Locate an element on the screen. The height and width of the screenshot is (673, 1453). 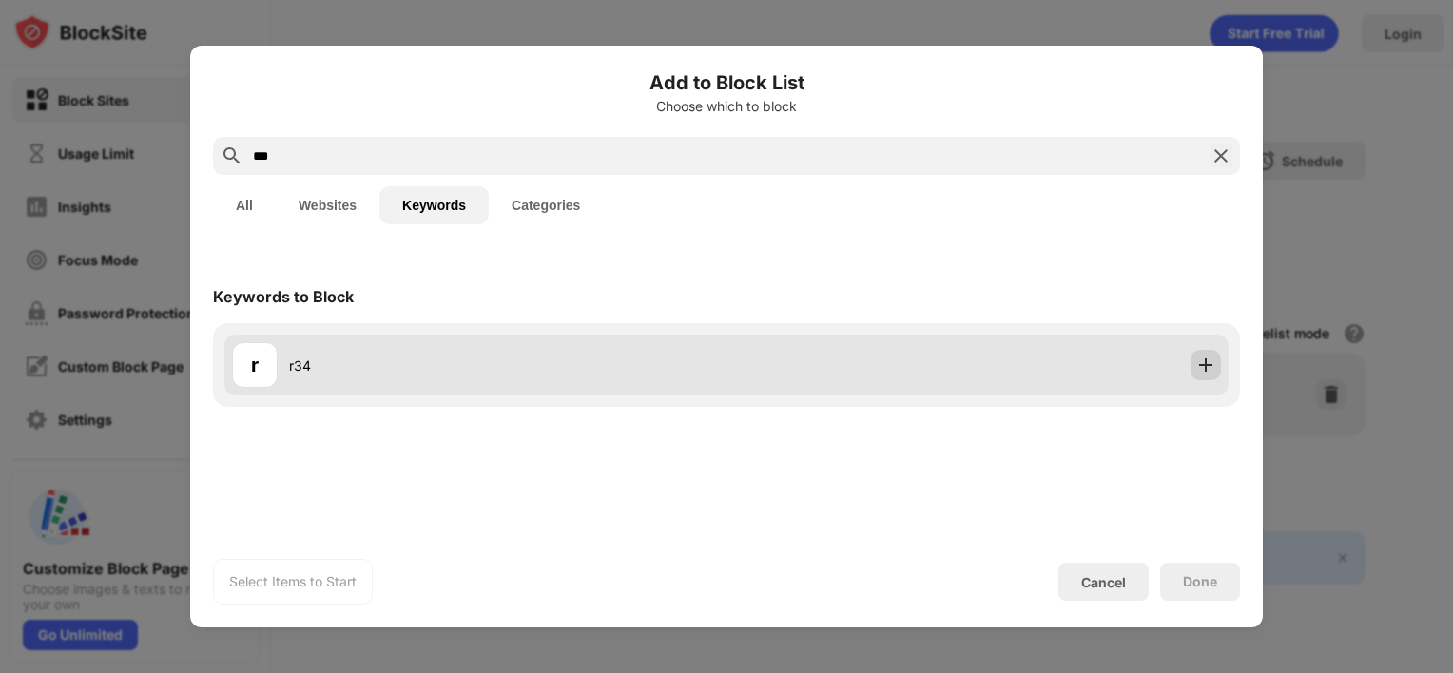
h6: Add to Block List is located at coordinates (727, 83).